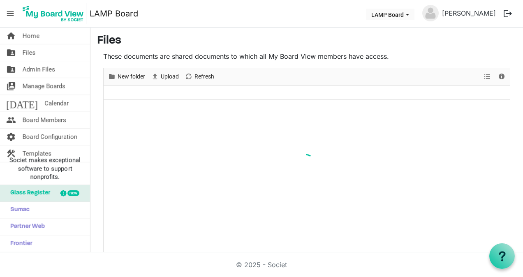 This screenshot has width=523, height=277. What do you see at coordinates (18, 210) in the screenshot?
I see `span: Sumac` at bounding box center [18, 210].